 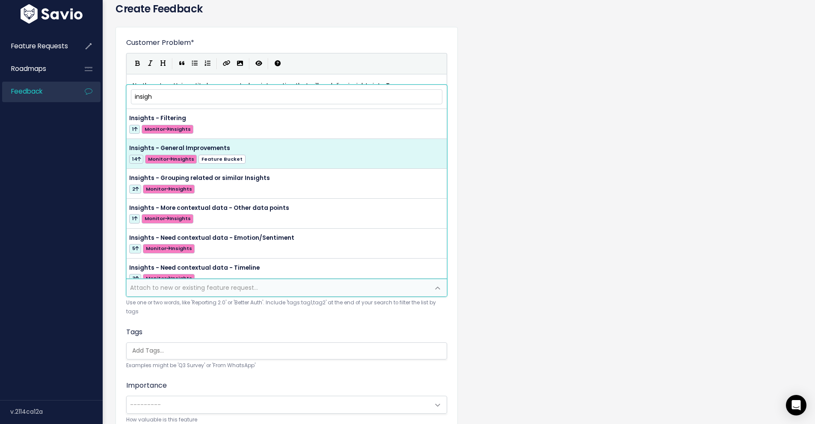 I want to click on div: v.2114ca12a, so click(x=56, y=412).